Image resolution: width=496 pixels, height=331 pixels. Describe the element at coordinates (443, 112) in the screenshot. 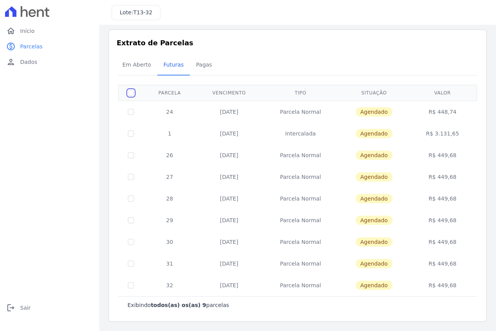

I see `td: R$ 448,74` at that location.